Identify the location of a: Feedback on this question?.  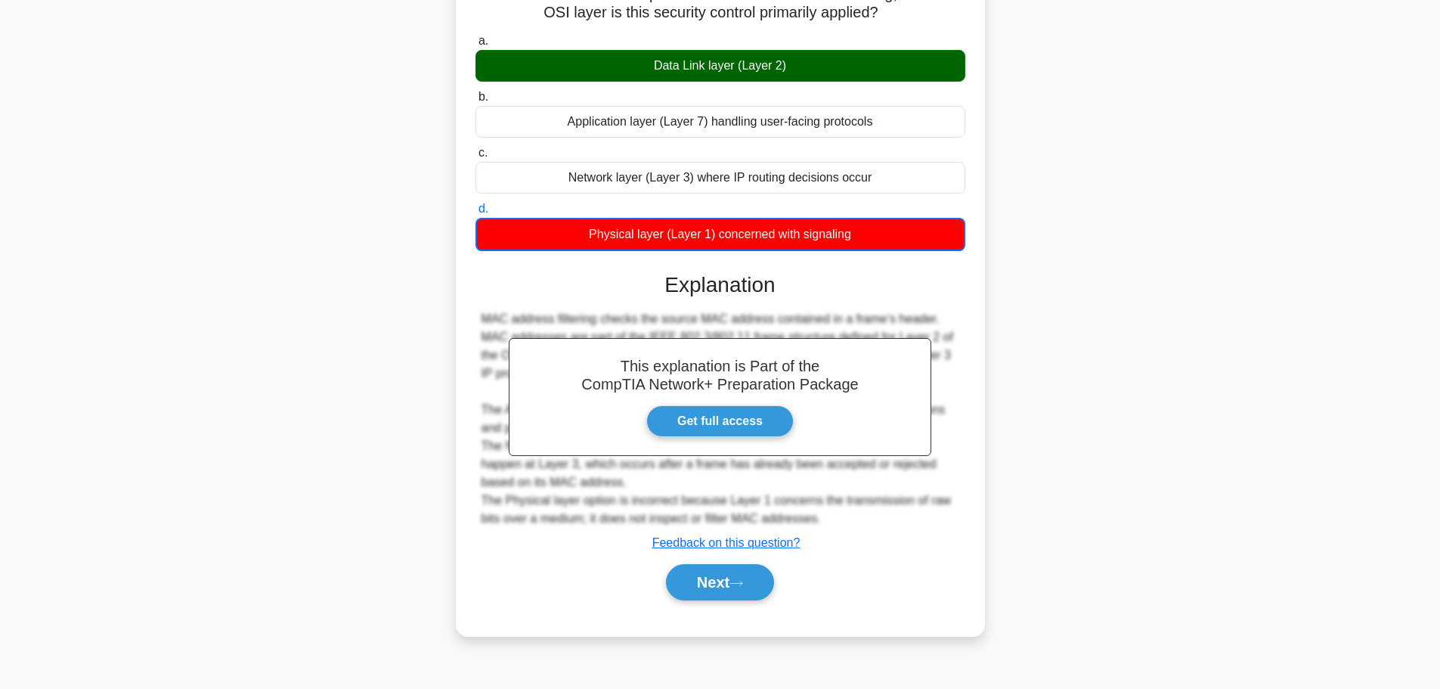
(727, 542).